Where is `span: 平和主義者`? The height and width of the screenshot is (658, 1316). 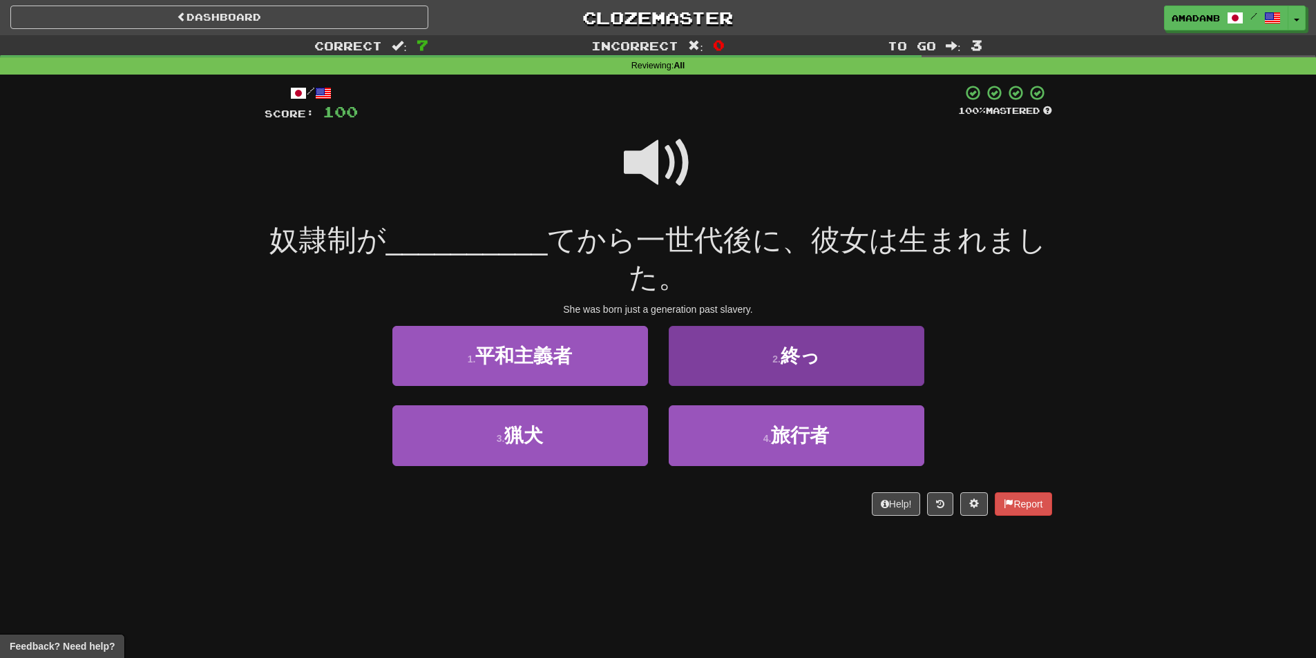
span: 平和主義者 is located at coordinates (524, 356).